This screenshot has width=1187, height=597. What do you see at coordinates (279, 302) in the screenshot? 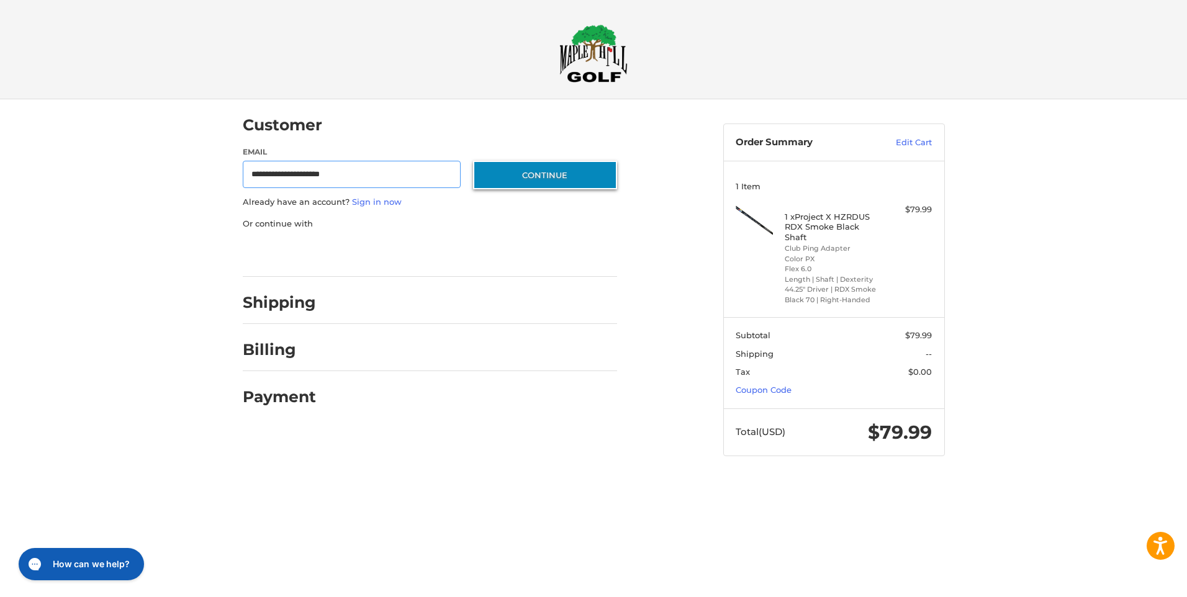
I see `h2: Shipping` at bounding box center [279, 302].